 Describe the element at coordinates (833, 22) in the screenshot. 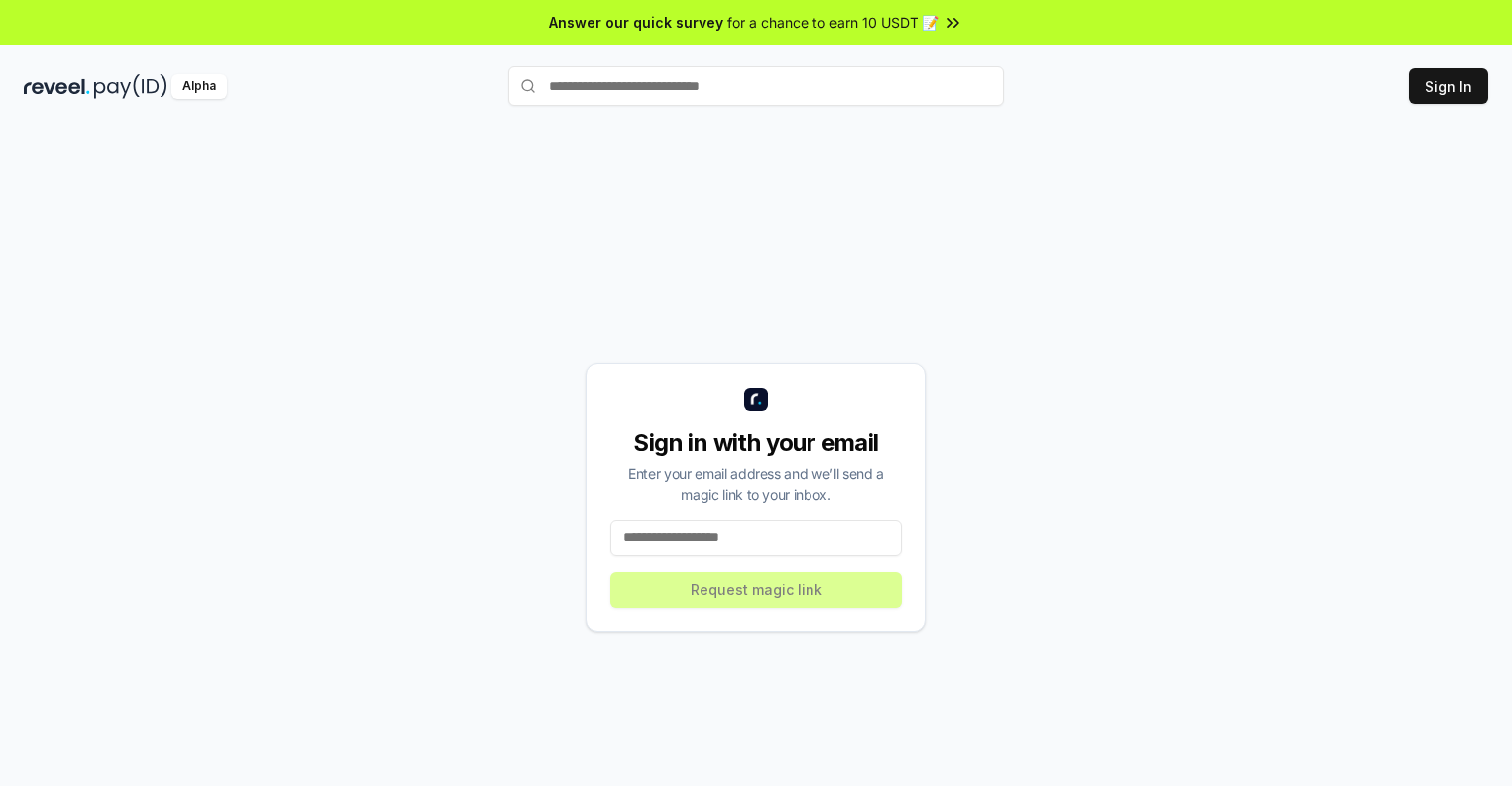

I see `span: for a chance to earn 10 USDT 📝` at that location.